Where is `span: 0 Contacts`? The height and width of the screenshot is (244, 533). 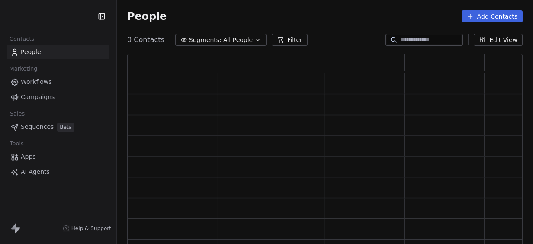
span: 0 Contacts is located at coordinates (146, 40).